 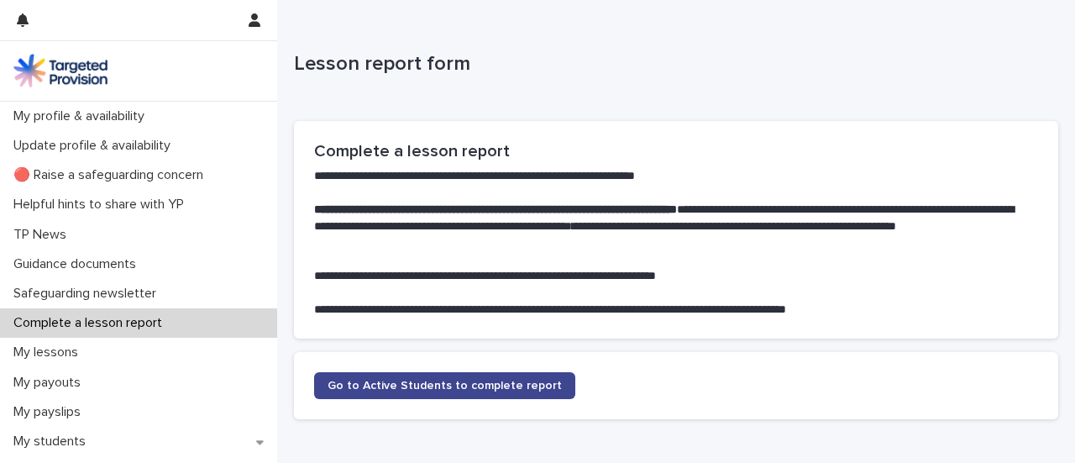 I want to click on p: My lessons, so click(x=49, y=352).